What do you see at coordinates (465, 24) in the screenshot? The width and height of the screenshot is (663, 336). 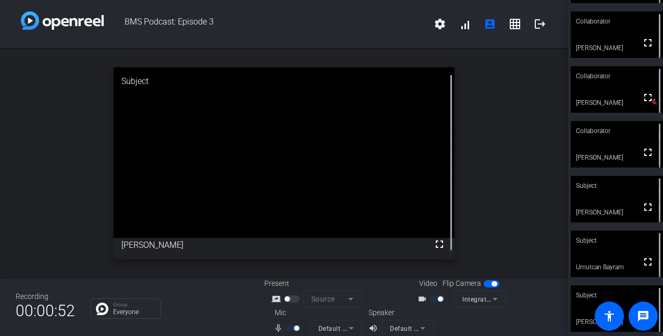 I see `button: signal_cellular_alt` at bounding box center [465, 24].